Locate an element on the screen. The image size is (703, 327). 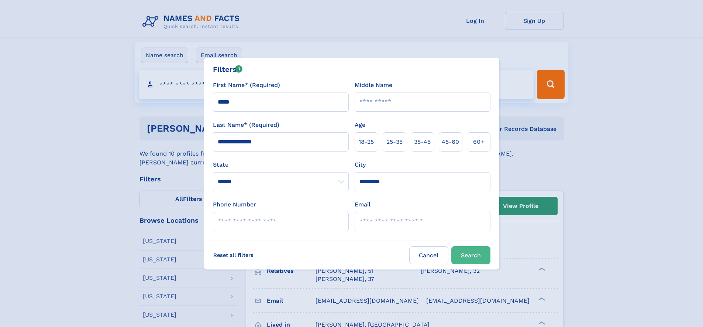
label: City is located at coordinates (360, 165).